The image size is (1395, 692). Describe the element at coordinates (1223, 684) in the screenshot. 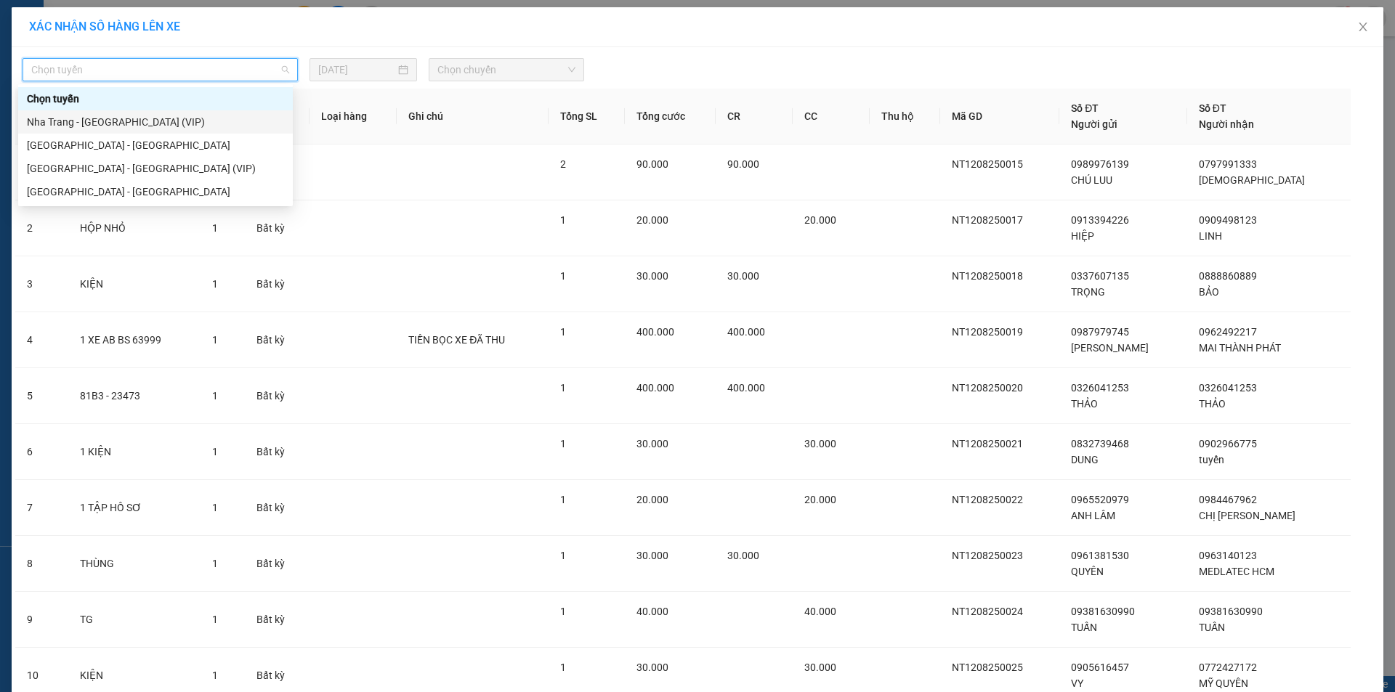

I see `span: MỸ QUYÊN` at that location.